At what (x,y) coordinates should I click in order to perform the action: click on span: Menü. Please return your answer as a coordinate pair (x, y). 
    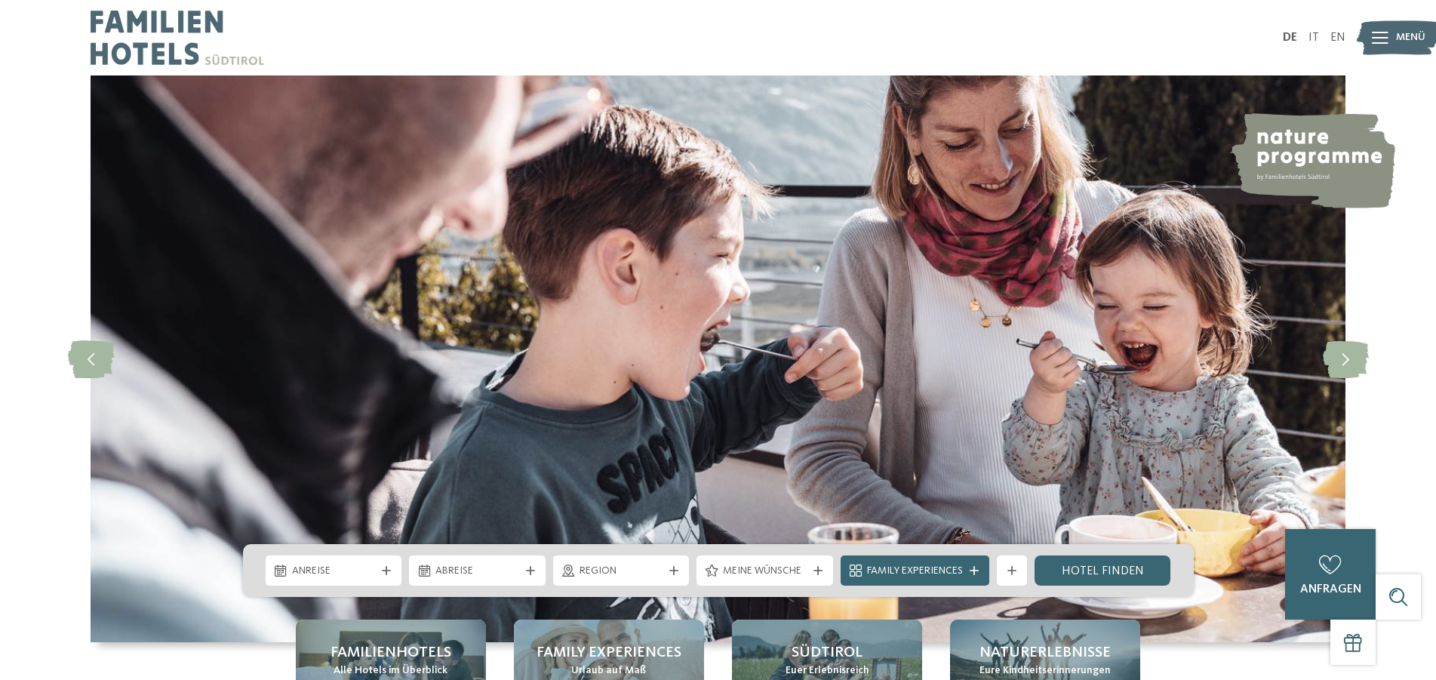
    Looking at the image, I should click on (1410, 38).